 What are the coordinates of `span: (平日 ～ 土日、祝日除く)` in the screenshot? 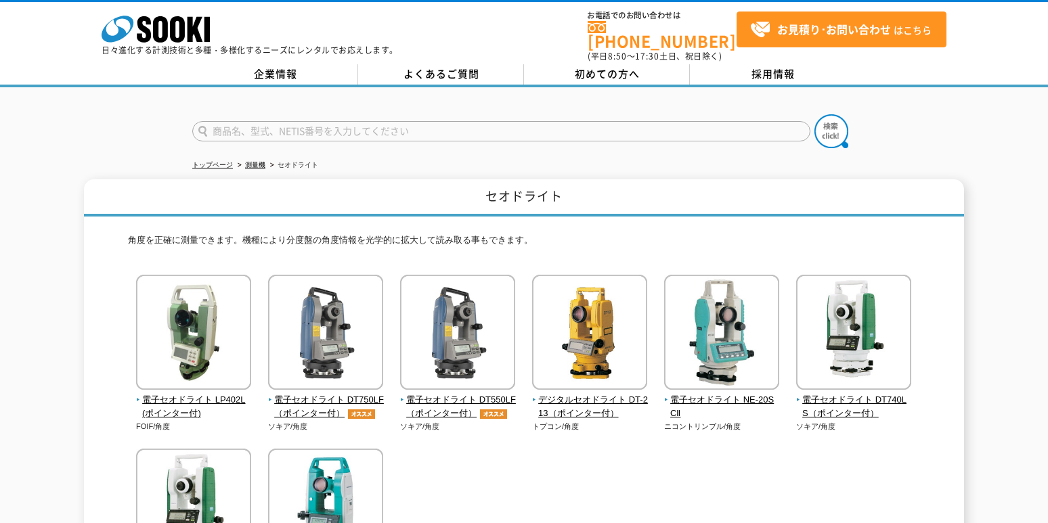 It's located at (655, 56).